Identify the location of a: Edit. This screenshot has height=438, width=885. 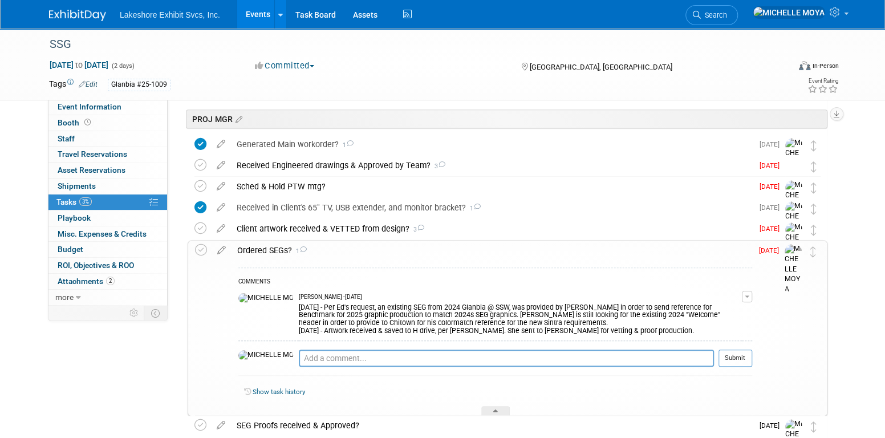
(88, 84).